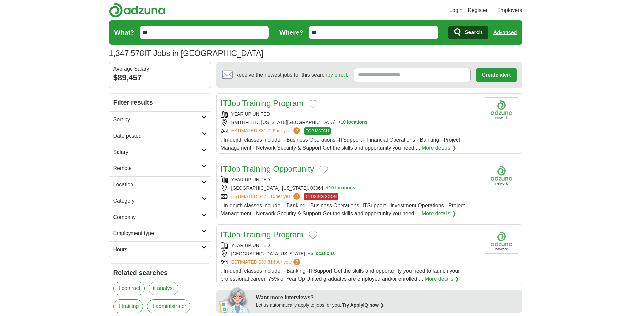  Describe the element at coordinates (478, 10) in the screenshot. I see `a: Register` at that location.